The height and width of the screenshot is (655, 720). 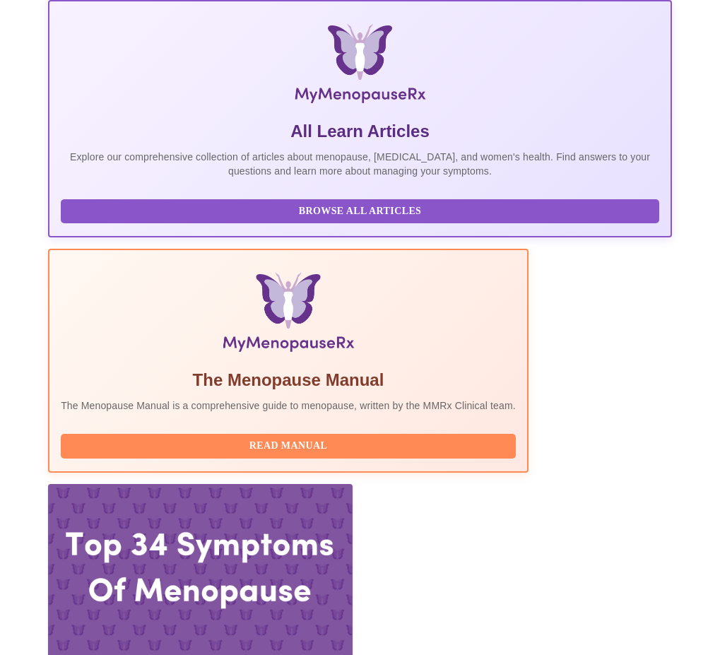 What do you see at coordinates (288, 446) in the screenshot?
I see `span: Read Manual` at bounding box center [288, 446].